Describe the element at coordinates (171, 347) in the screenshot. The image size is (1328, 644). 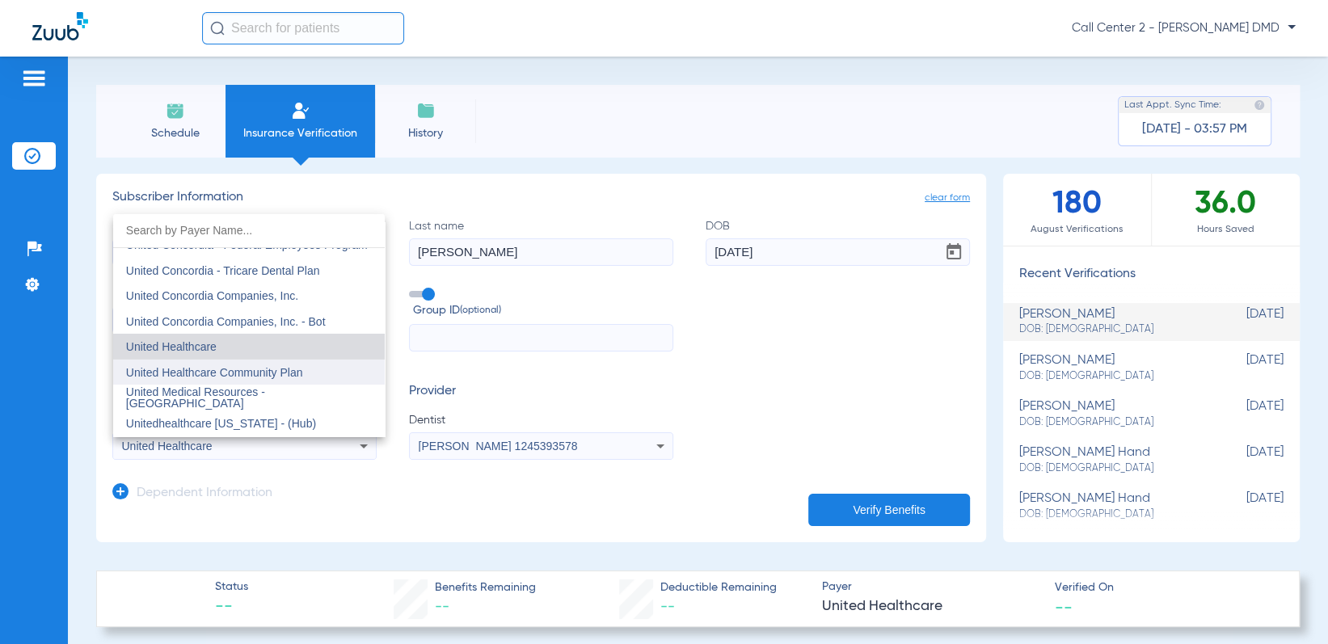
I see `span: United Healthcare` at that location.